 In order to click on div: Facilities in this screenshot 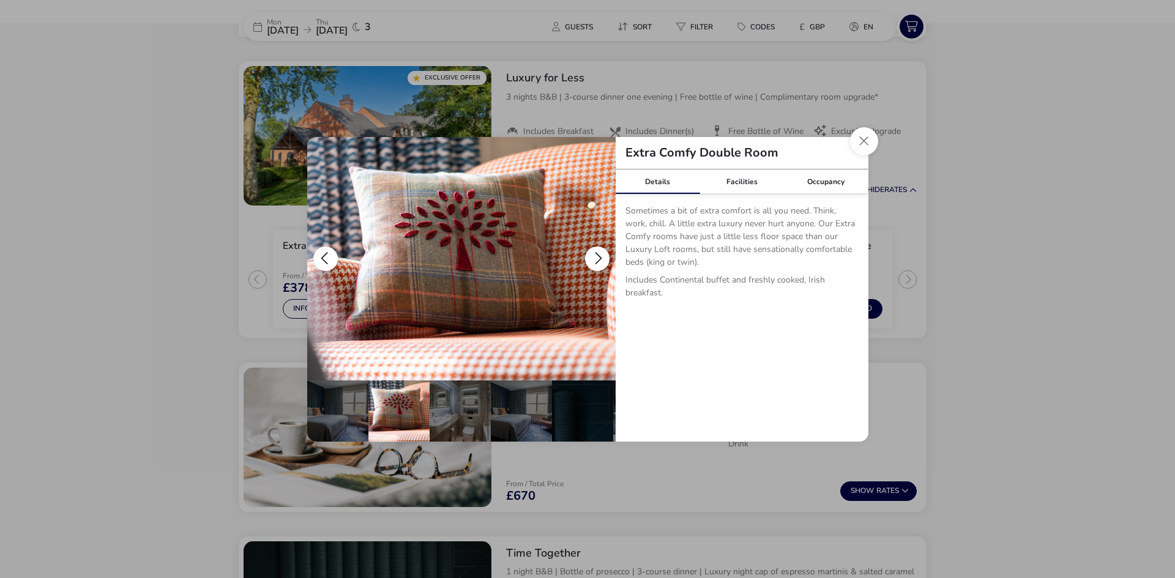, I will do `click(742, 182)`.